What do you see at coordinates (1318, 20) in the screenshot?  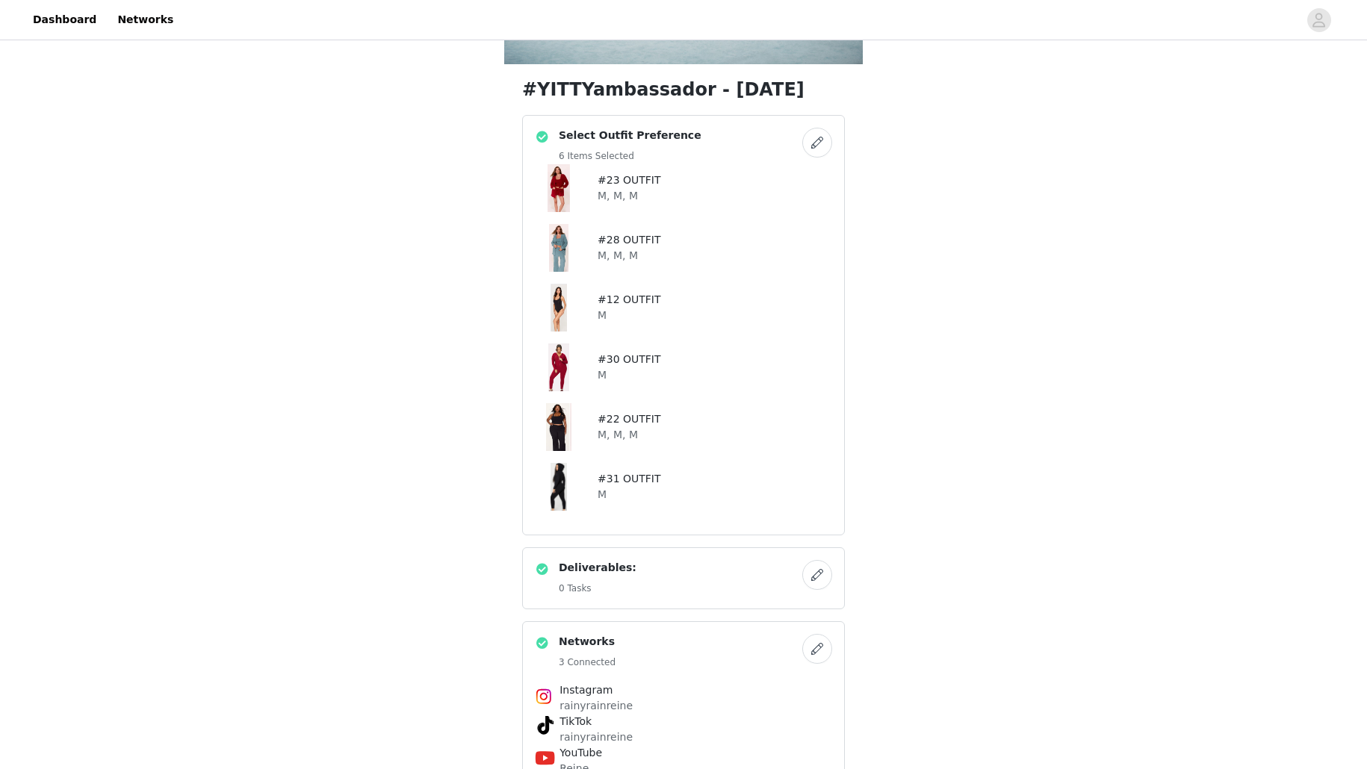 I see `div: avatar` at bounding box center [1318, 20].